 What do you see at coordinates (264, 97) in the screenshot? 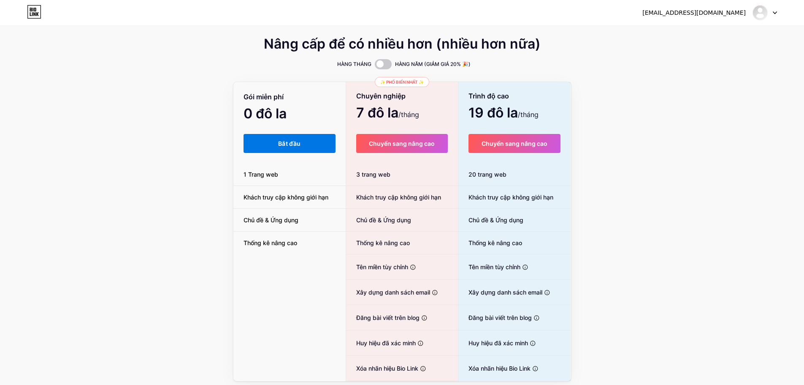
I see `font: Gói miễn phí` at bounding box center [264, 97].